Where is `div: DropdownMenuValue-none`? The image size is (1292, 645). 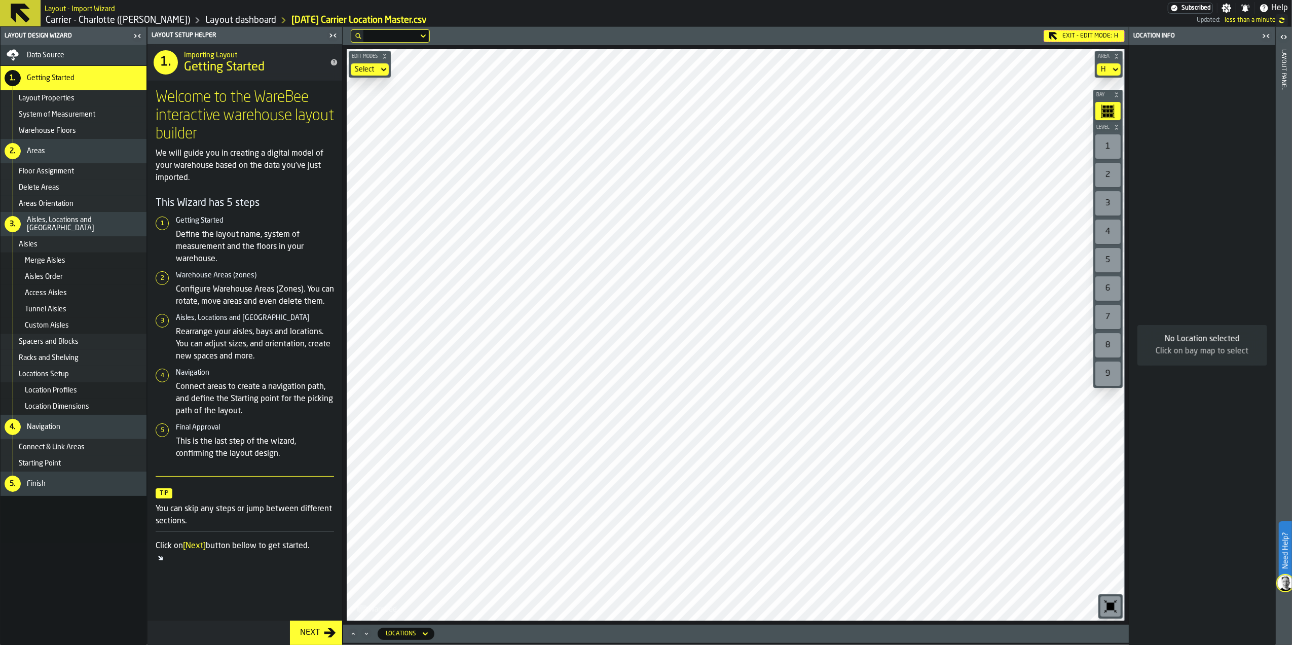 div: DropdownMenuValue-none is located at coordinates (369, 69).